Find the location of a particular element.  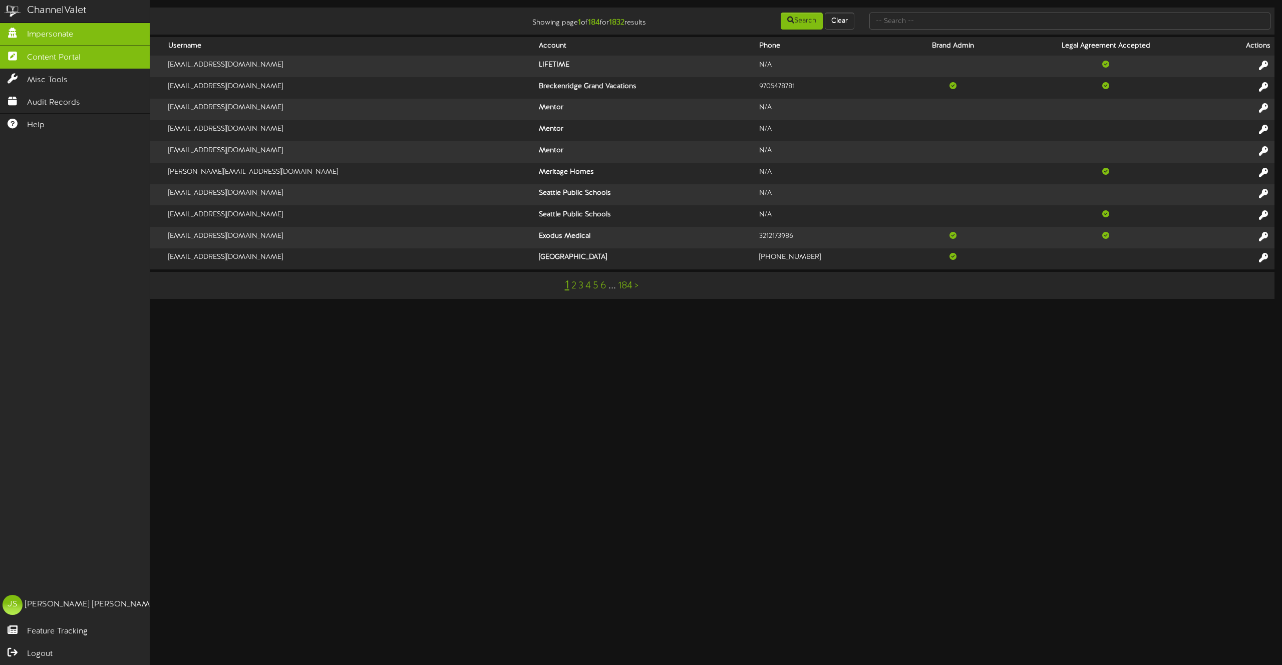

a: 6 is located at coordinates (604, 286).